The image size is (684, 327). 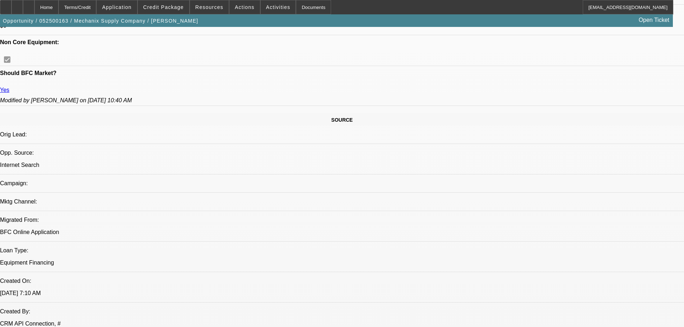 What do you see at coordinates (342, 120) in the screenshot?
I see `span: SOURCE` at bounding box center [342, 120].